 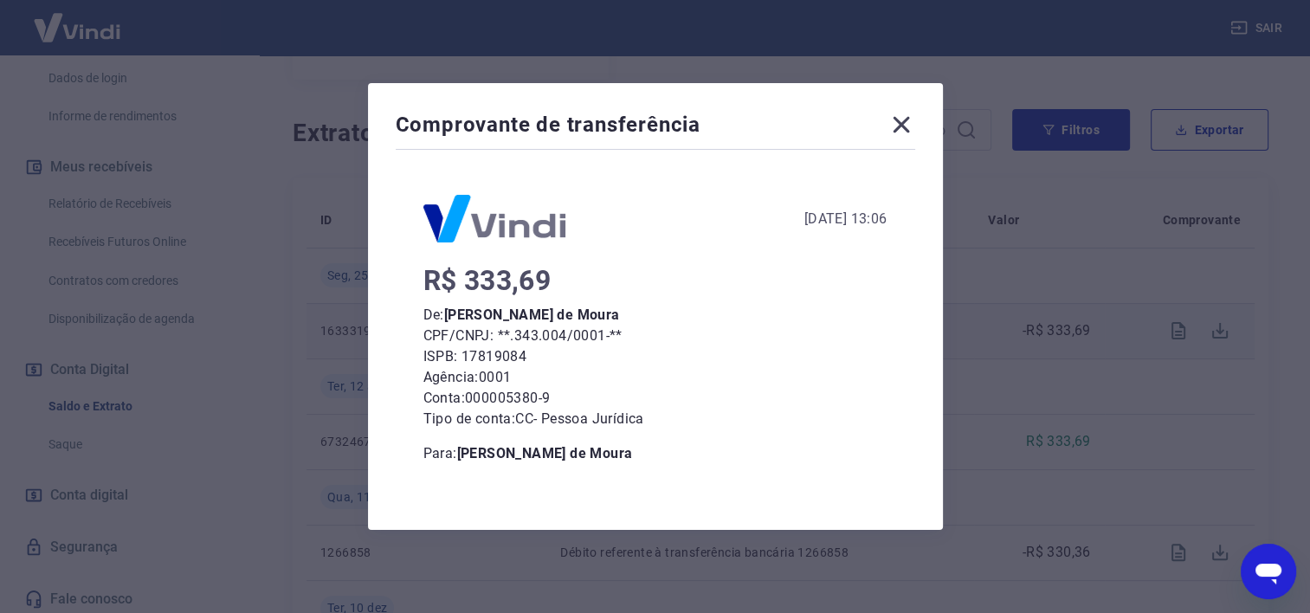 I want to click on p: Conta: 000005380-9, so click(x=655, y=398).